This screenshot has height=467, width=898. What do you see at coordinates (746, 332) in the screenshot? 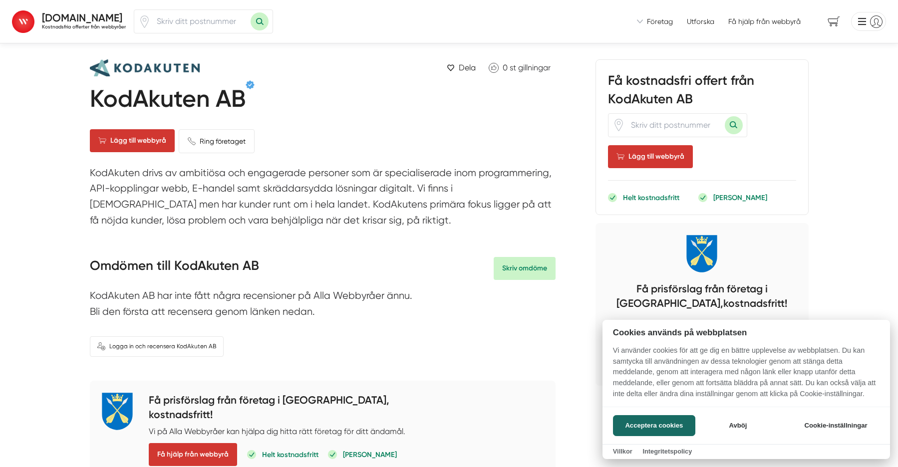
I see `h2: Cookies används på webbplatsen` at bounding box center [746, 332].